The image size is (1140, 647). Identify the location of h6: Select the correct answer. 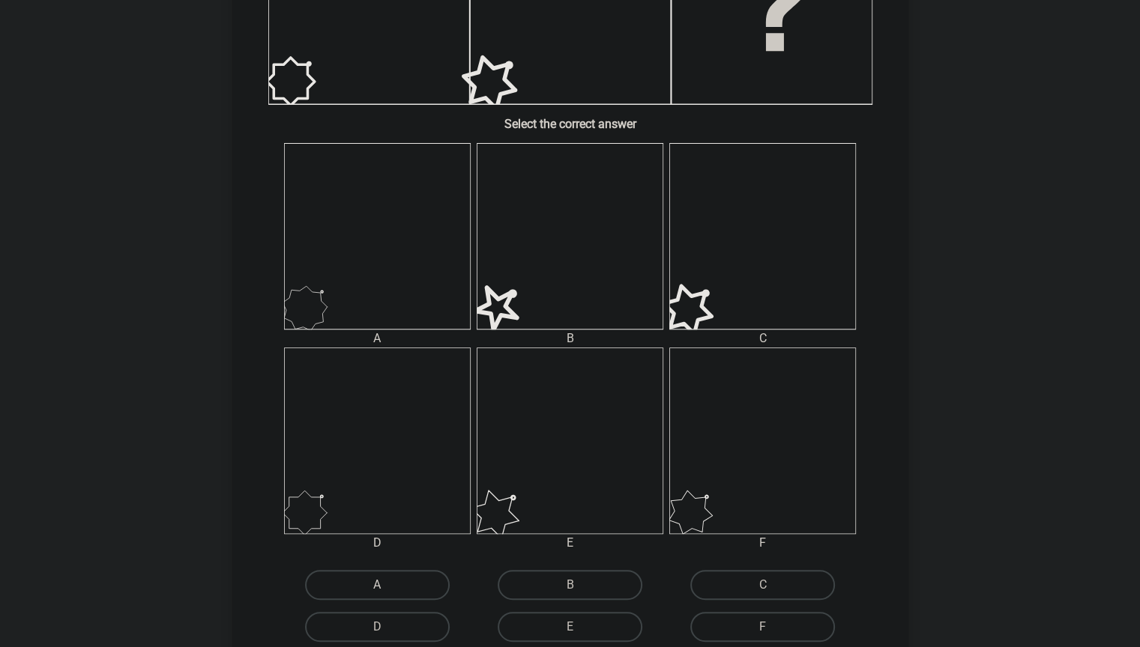
(570, 118).